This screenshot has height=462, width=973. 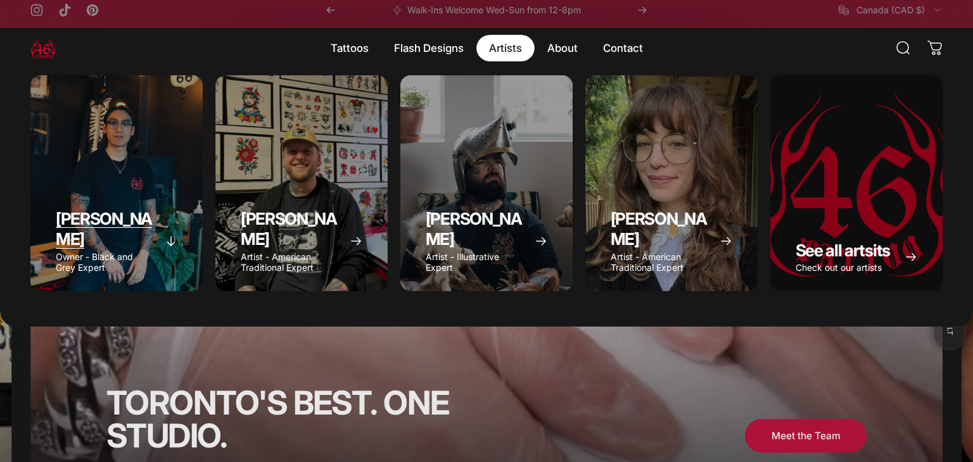 What do you see at coordinates (856, 183) in the screenshot?
I see `a: See all artsits` at bounding box center [856, 183].